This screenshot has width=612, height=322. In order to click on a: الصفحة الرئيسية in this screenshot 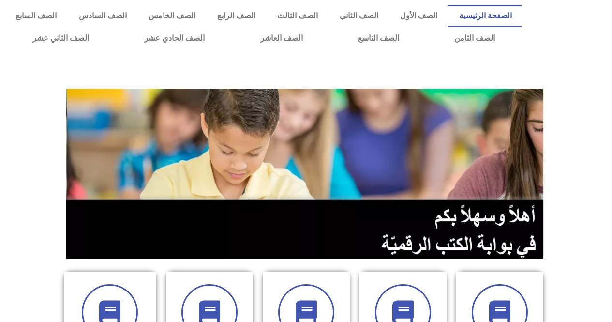, I will do `click(485, 16)`.